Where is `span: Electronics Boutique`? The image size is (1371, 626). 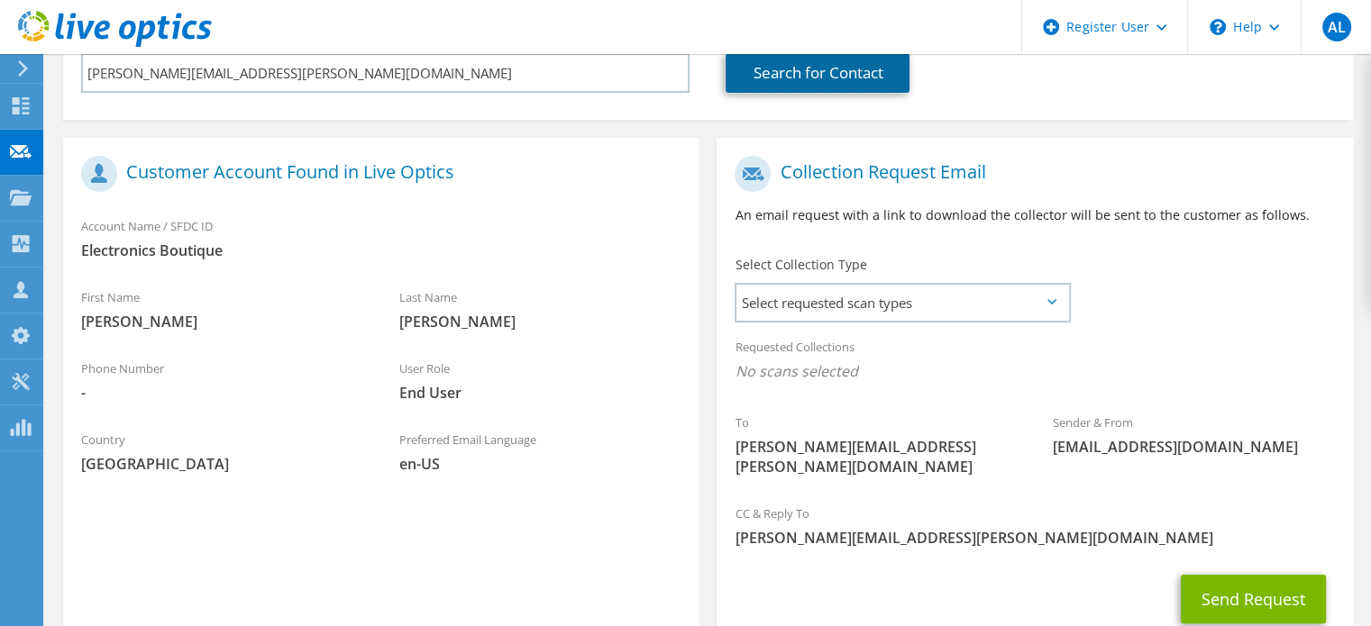
span: Electronics Boutique is located at coordinates (380, 251).